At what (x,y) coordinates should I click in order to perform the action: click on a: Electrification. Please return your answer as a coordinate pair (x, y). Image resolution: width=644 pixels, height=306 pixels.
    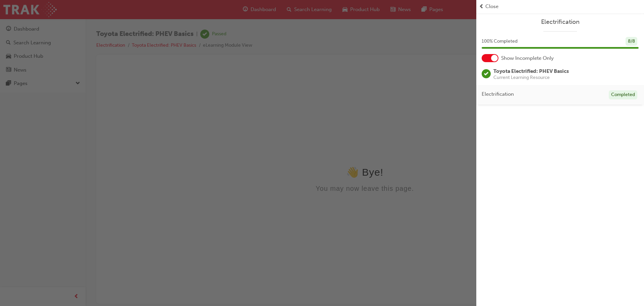
    Looking at the image, I should click on (560, 22).